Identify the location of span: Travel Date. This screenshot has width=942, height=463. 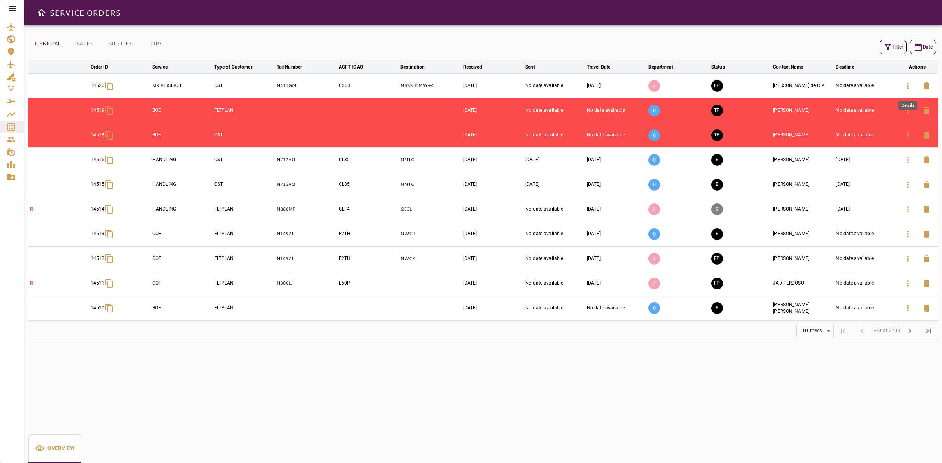
(603, 67).